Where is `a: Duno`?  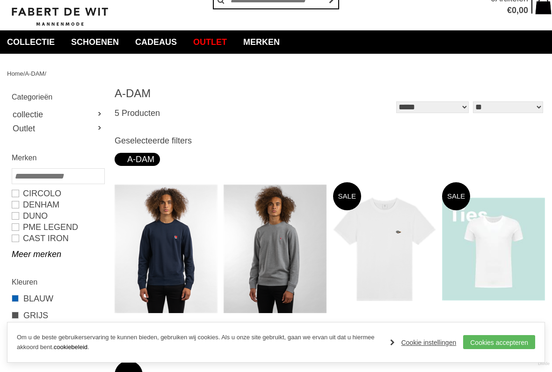 a: Duno is located at coordinates (58, 216).